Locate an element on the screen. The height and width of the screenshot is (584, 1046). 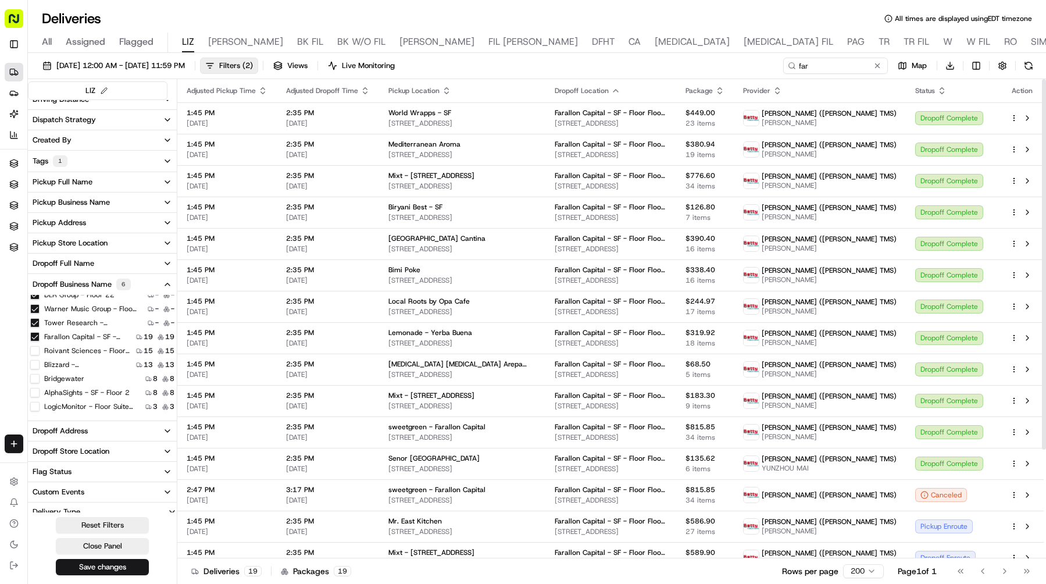
a: 📗Knowledge Base is located at coordinates (50, 234).